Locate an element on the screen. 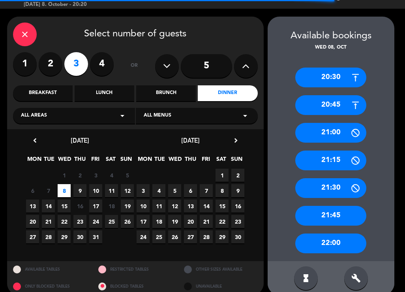 This screenshot has height=292, width=405. i: hourglass_full is located at coordinates (306, 278).